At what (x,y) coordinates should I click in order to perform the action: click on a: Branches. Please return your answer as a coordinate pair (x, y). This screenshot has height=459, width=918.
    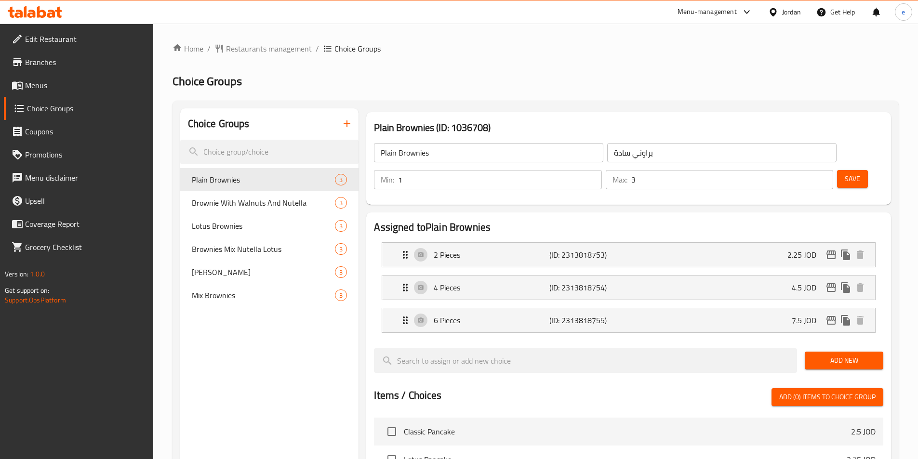
    Looking at the image, I should click on (79, 62).